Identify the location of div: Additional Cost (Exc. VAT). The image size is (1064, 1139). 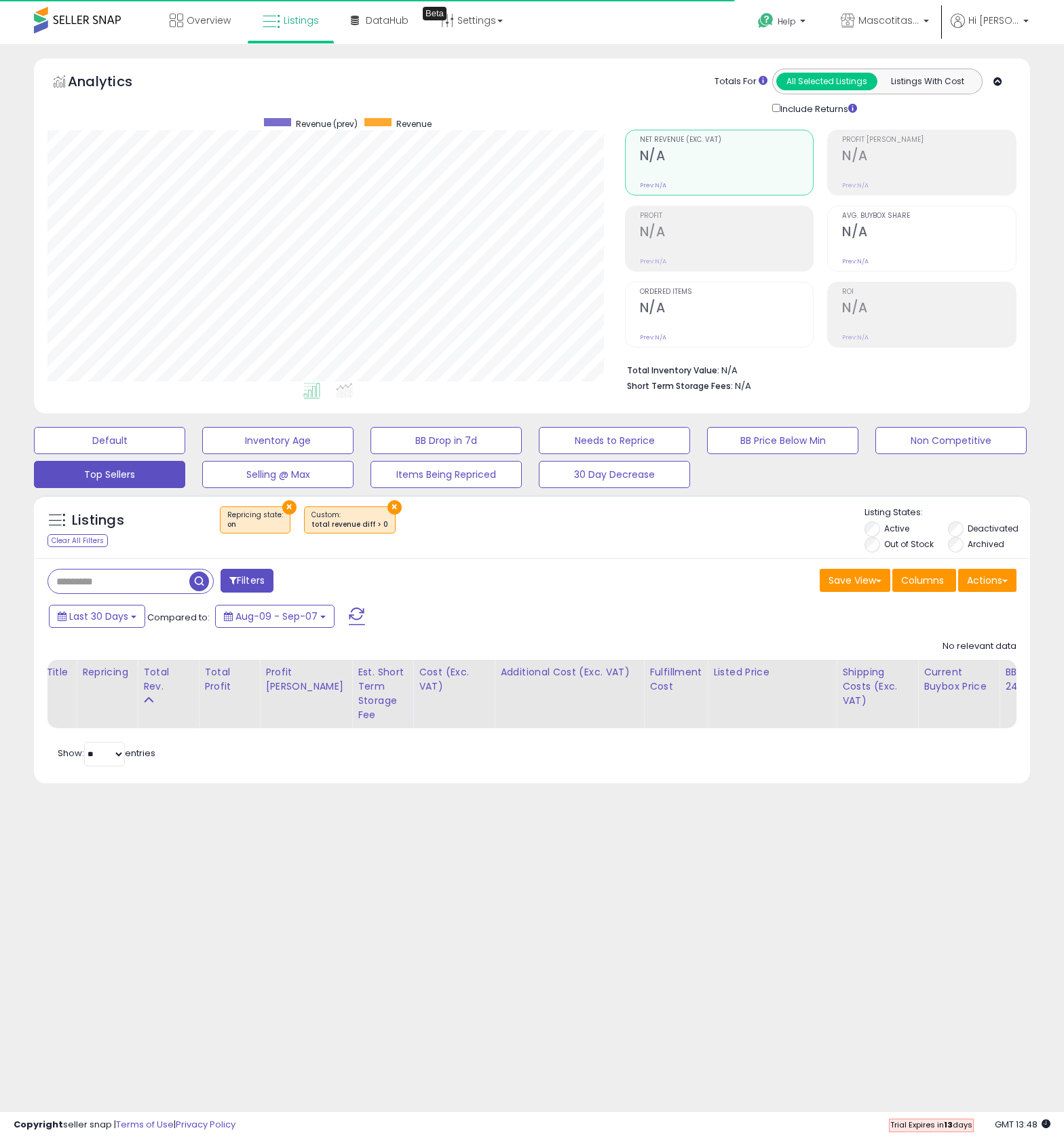
(569, 672).